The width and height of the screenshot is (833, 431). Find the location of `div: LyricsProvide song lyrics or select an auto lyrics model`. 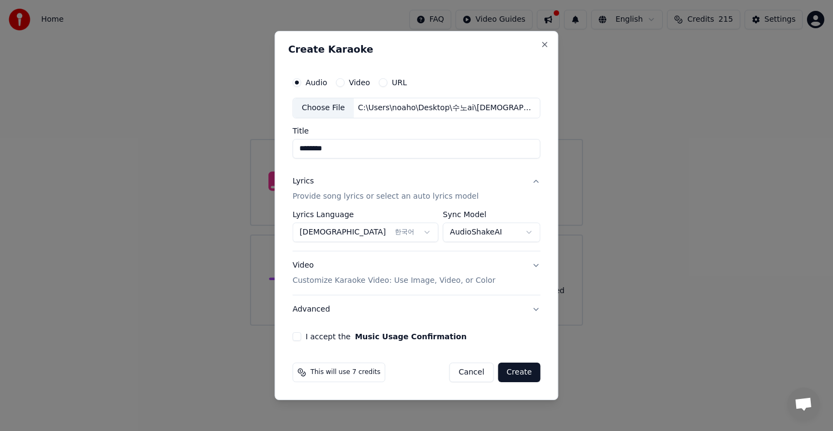

div: LyricsProvide song lyrics or select an auto lyrics model is located at coordinates (416, 231).